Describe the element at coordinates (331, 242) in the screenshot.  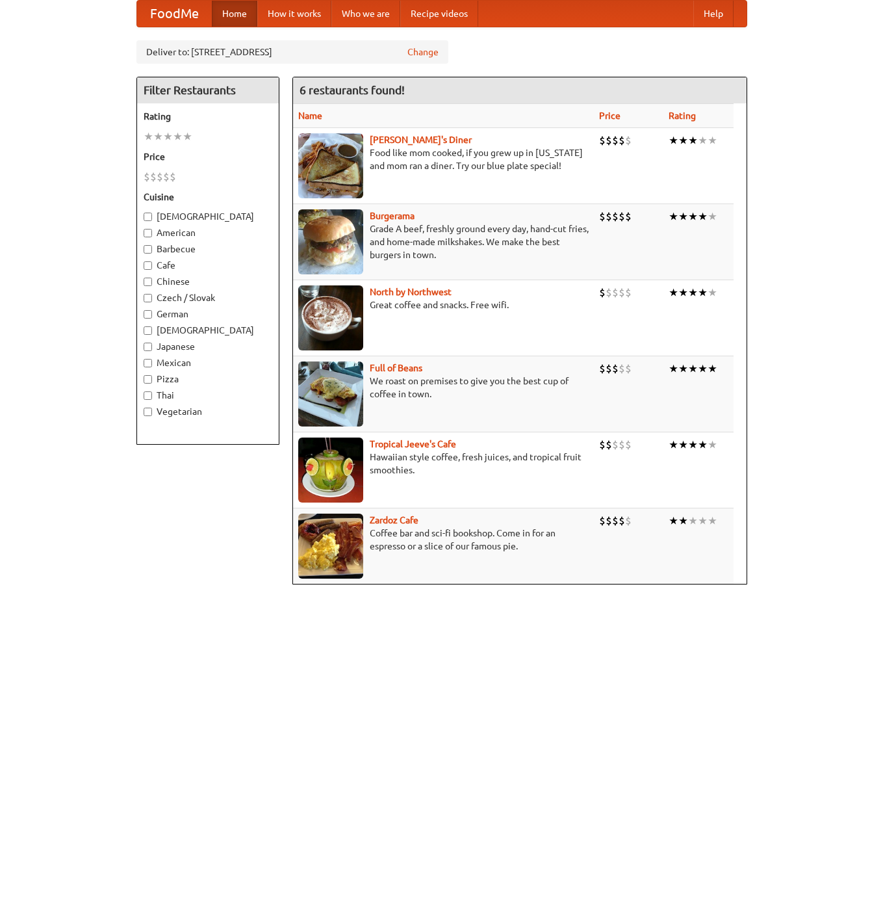
I see `img: burgerama.jpg` at that location.